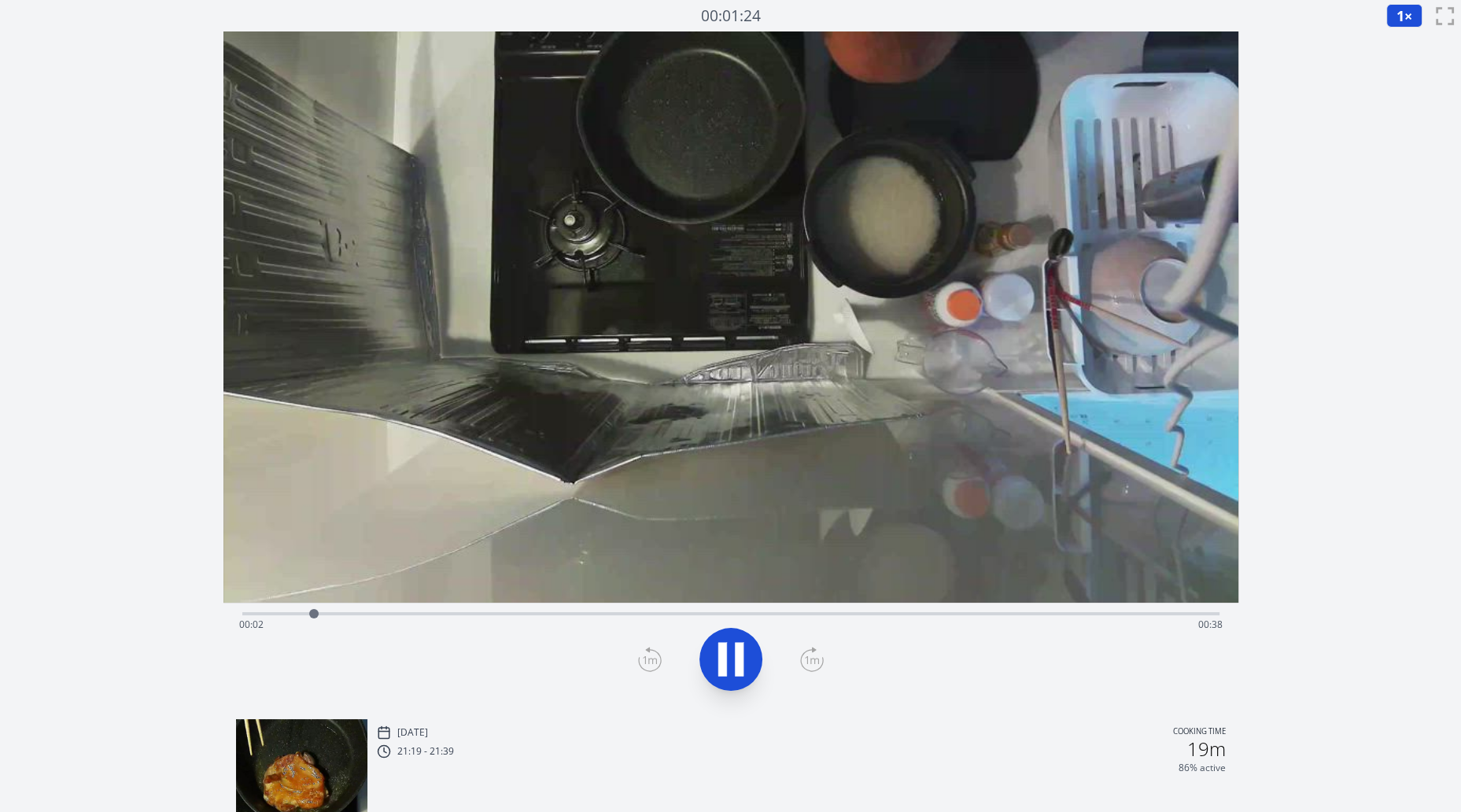 The width and height of the screenshot is (1461, 812). I want to click on p: 86% active, so click(1202, 768).